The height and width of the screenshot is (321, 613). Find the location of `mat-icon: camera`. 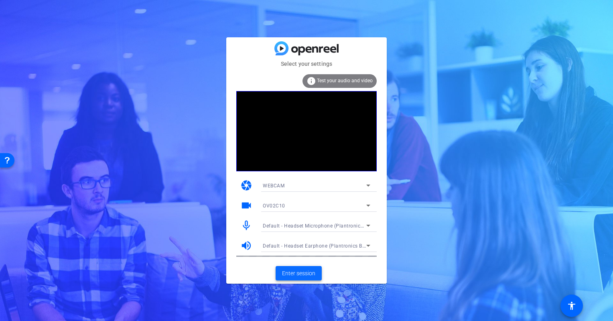

mat-icon: camera is located at coordinates (246, 185).